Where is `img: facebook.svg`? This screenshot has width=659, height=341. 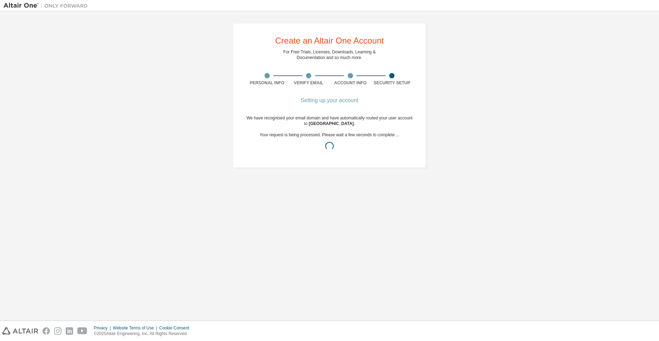 img: facebook.svg is located at coordinates (46, 331).